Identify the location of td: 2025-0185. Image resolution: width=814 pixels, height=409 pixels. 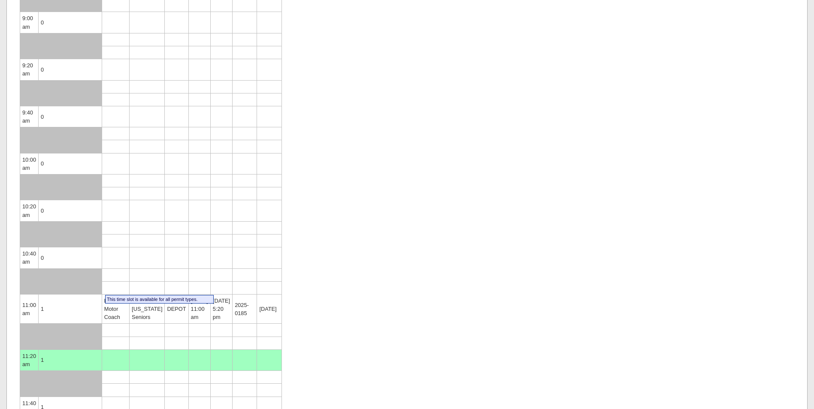
(244, 309).